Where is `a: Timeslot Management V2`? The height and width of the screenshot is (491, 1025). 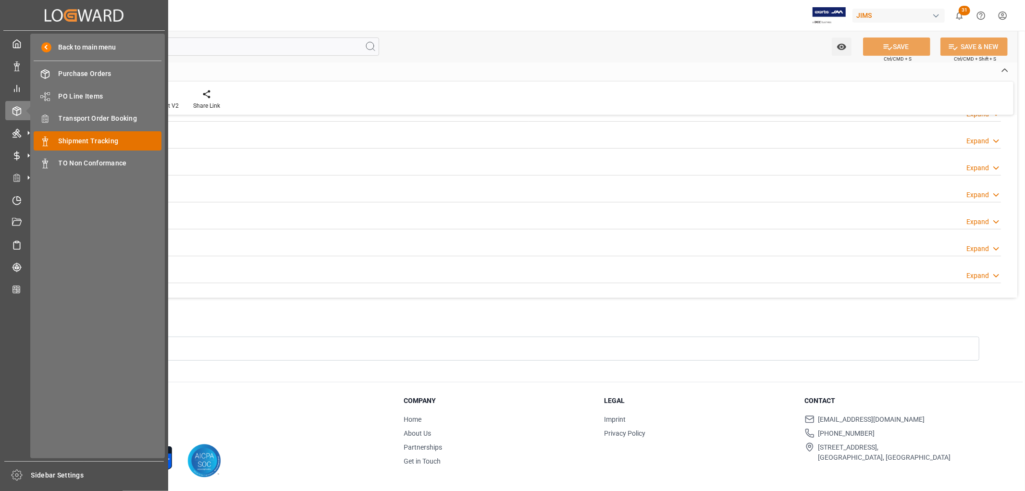 a: Timeslot Management V2 is located at coordinates (84, 199).